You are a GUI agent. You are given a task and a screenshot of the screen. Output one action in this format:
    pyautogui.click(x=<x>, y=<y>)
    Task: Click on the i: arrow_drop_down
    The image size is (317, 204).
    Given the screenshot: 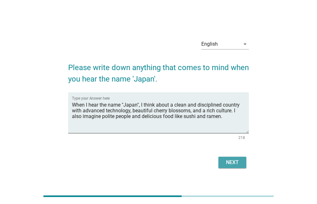 What is the action you would take?
    pyautogui.click(x=245, y=44)
    